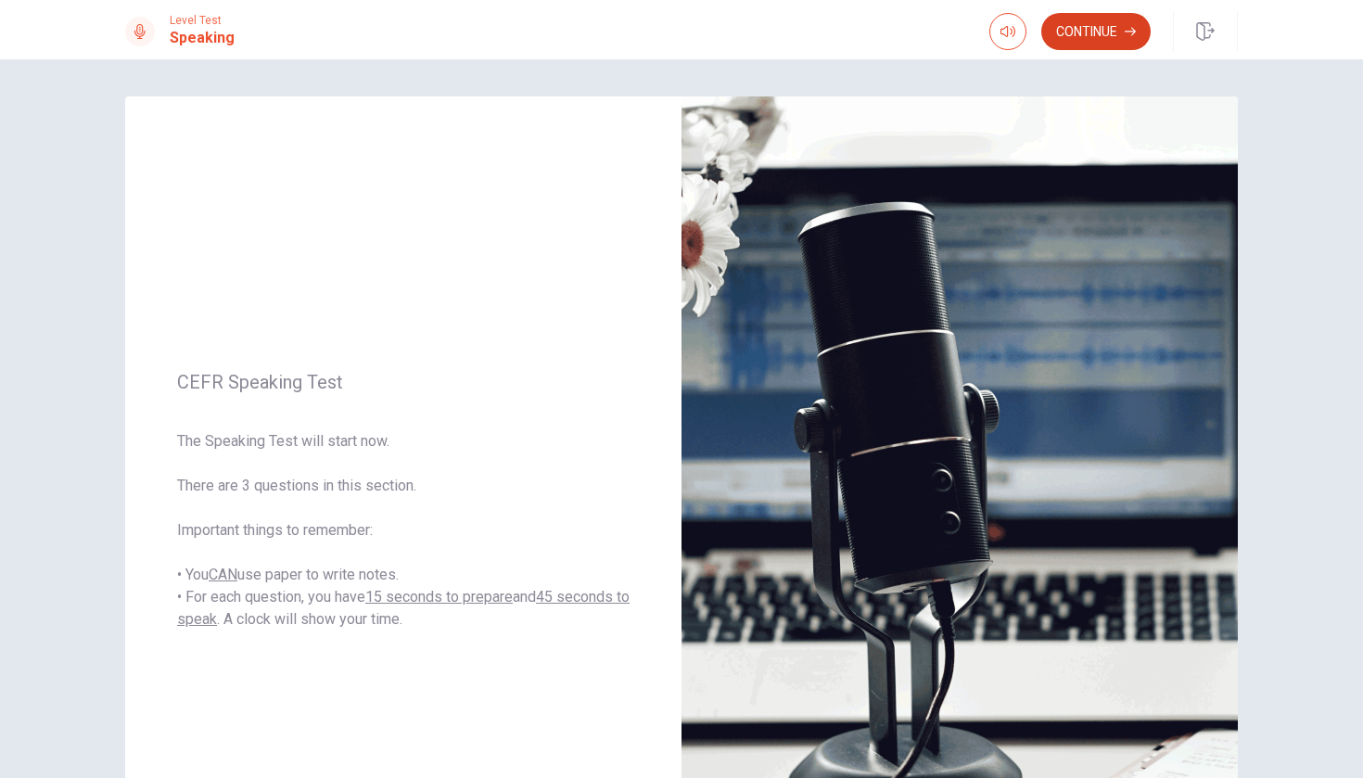  What do you see at coordinates (403, 530) in the screenshot?
I see `span: The Speaking Test will start now. There are 3 questions in this section. Important things to reme...` at bounding box center [403, 530].